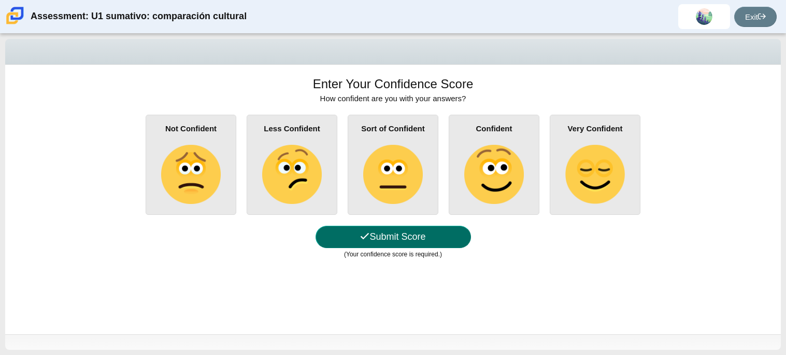  Describe the element at coordinates (393, 128) in the screenshot. I see `b: Sort of Confident` at that location.